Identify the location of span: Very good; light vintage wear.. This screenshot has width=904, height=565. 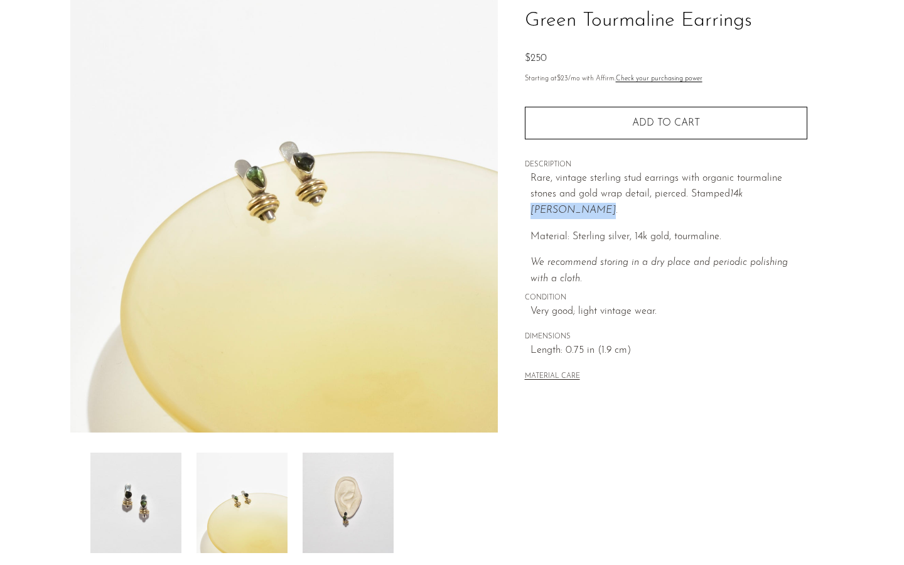
(669, 312).